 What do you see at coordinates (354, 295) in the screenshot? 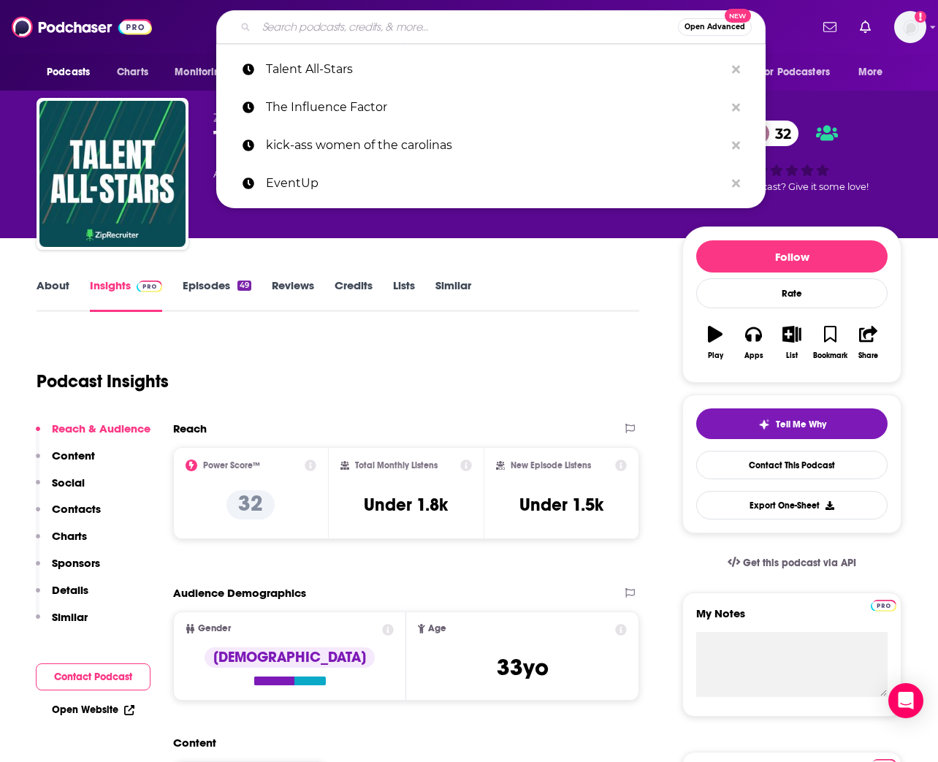
I see `a: Credits` at bounding box center [354, 295].